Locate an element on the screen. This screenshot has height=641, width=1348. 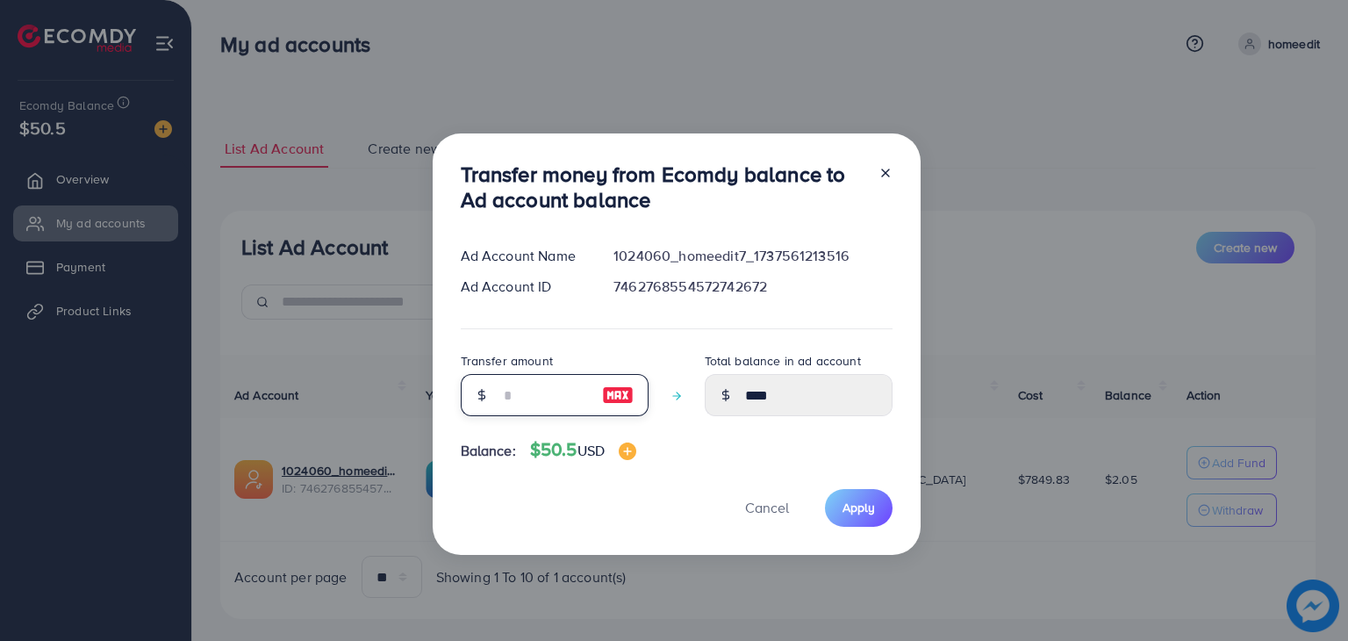
label: Transfer amount is located at coordinates (506, 361).